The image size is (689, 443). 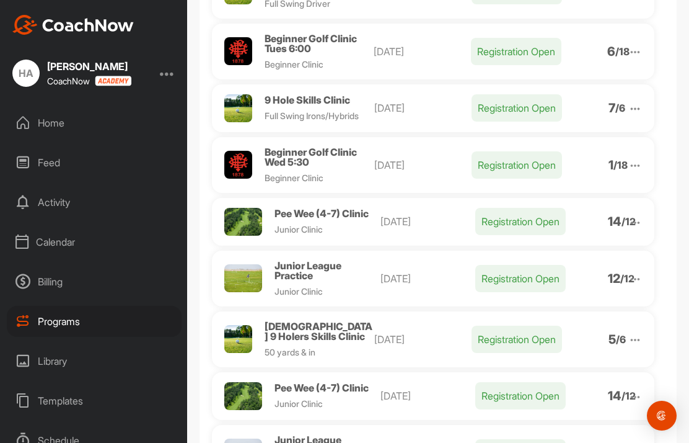 I want to click on img: CoachNow, so click(x=73, y=25).